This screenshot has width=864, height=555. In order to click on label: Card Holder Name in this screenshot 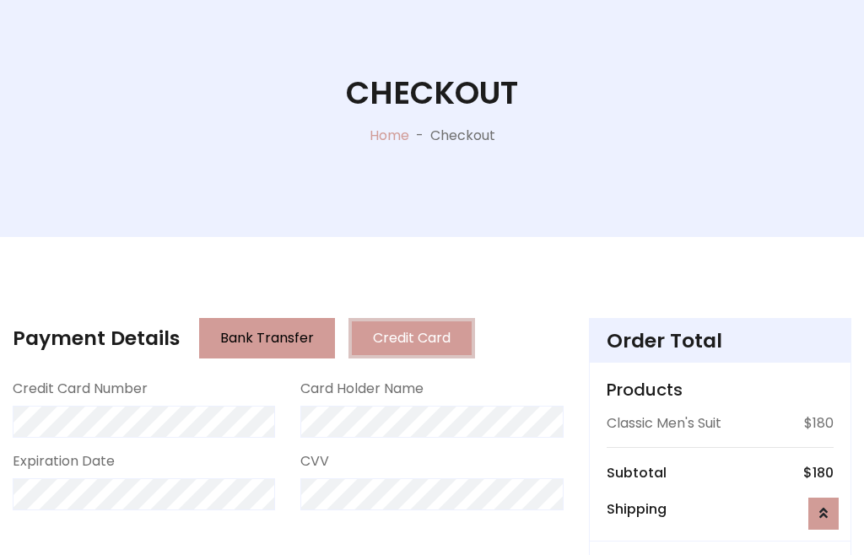, I will do `click(362, 389)`.